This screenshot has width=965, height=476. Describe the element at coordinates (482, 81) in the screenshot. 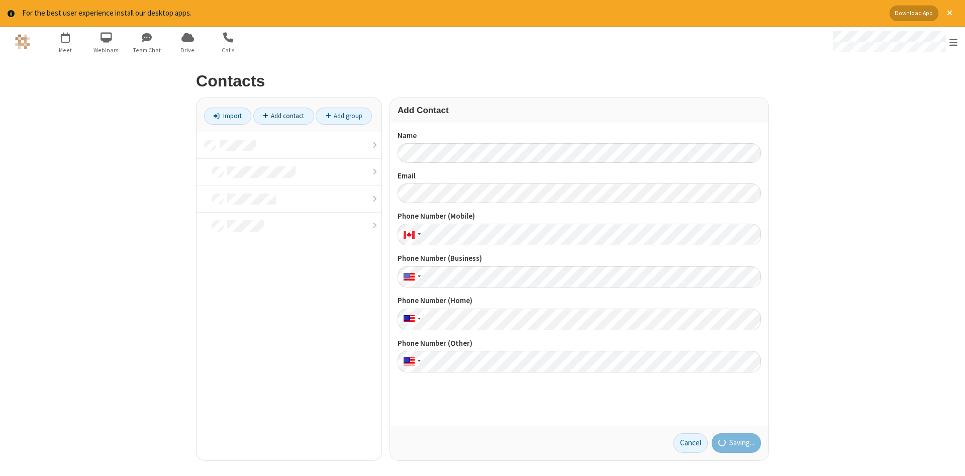

I see `h2: Contacts` at that location.